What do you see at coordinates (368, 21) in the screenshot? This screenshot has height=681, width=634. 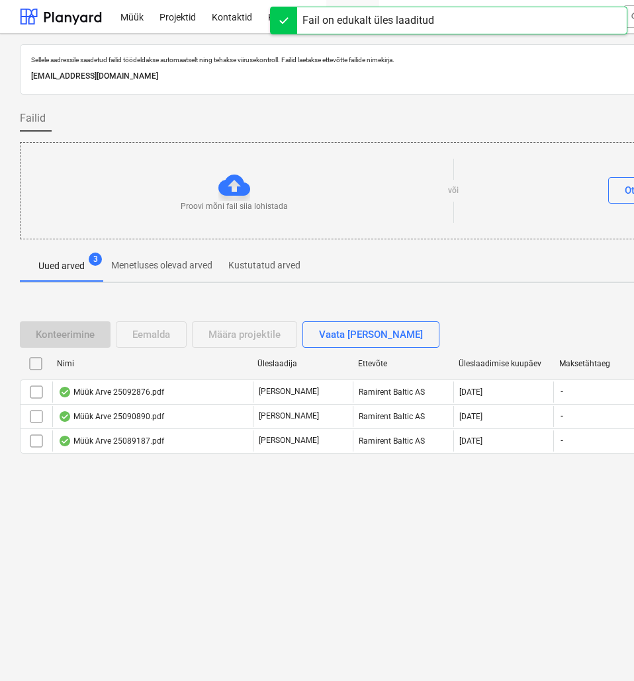 I see `div: Fail on edukalt üles laaditud` at bounding box center [368, 21].